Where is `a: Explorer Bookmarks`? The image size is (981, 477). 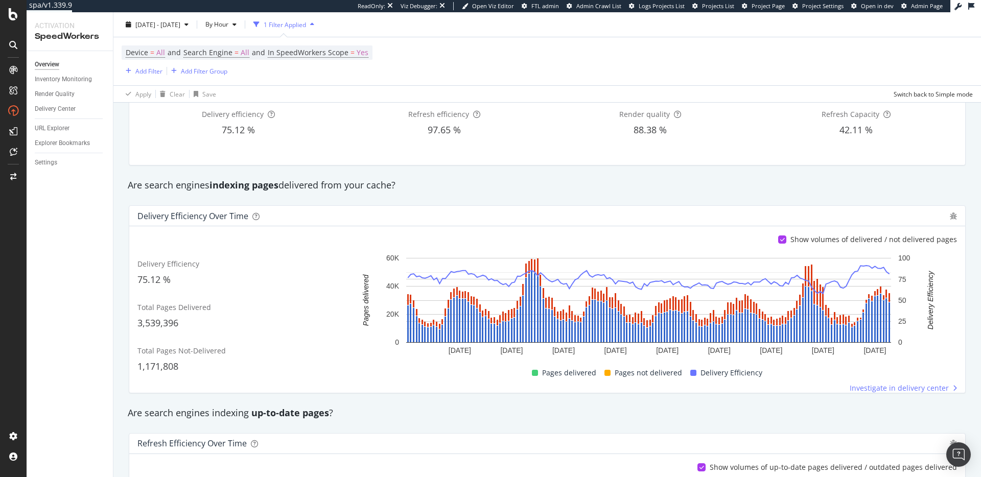
a: Explorer Bookmarks is located at coordinates (70, 143).